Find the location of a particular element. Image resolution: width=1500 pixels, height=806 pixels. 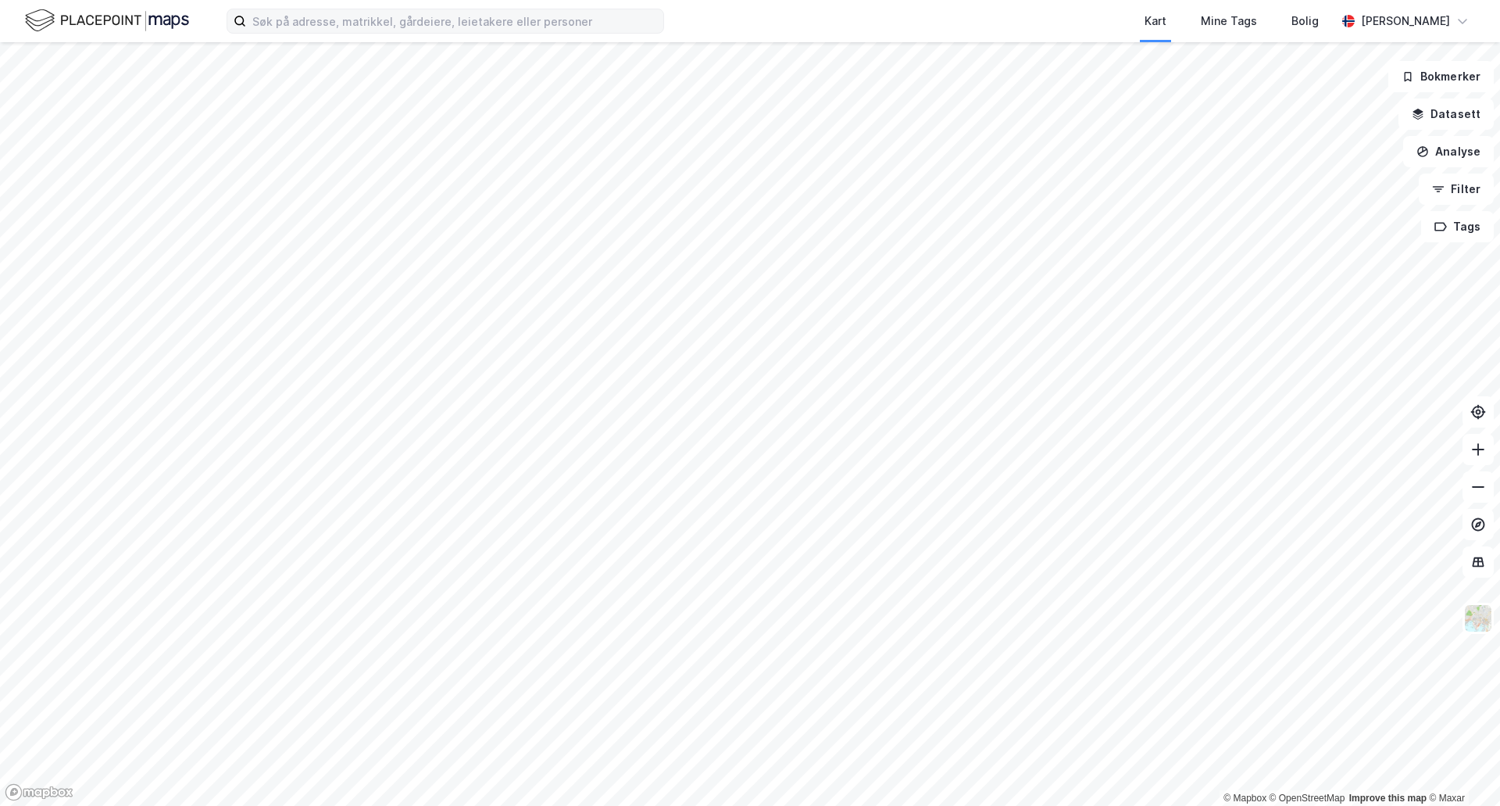

img: logo.f888ab2527a4732fd821a326f86c7f29.svg is located at coordinates (107, 20).